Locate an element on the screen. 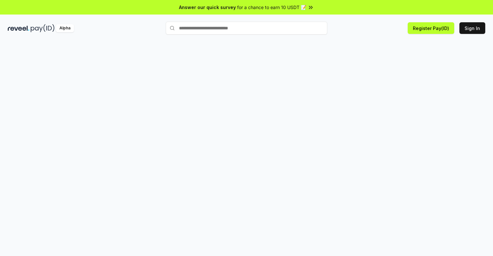 This screenshot has width=493, height=256. div: Alpha is located at coordinates (65, 28).